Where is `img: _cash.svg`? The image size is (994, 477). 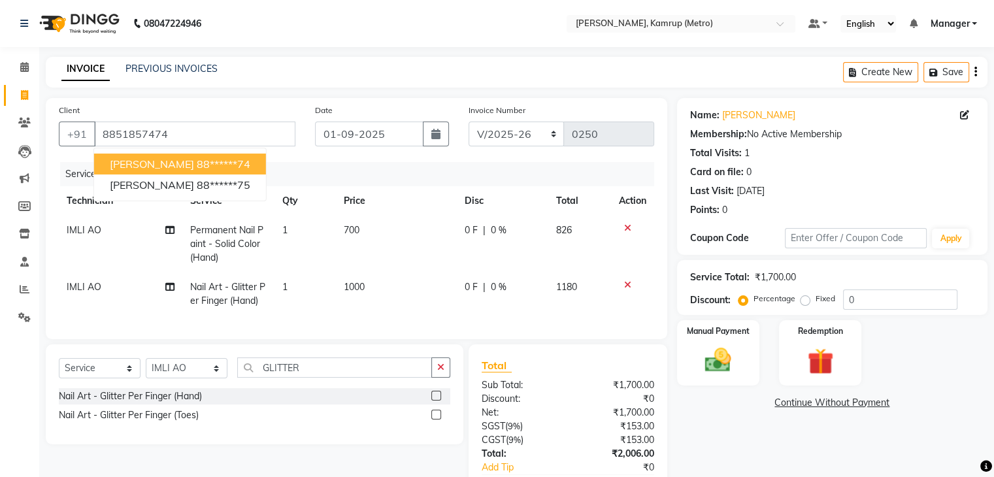
img: _cash.svg is located at coordinates (718, 360).